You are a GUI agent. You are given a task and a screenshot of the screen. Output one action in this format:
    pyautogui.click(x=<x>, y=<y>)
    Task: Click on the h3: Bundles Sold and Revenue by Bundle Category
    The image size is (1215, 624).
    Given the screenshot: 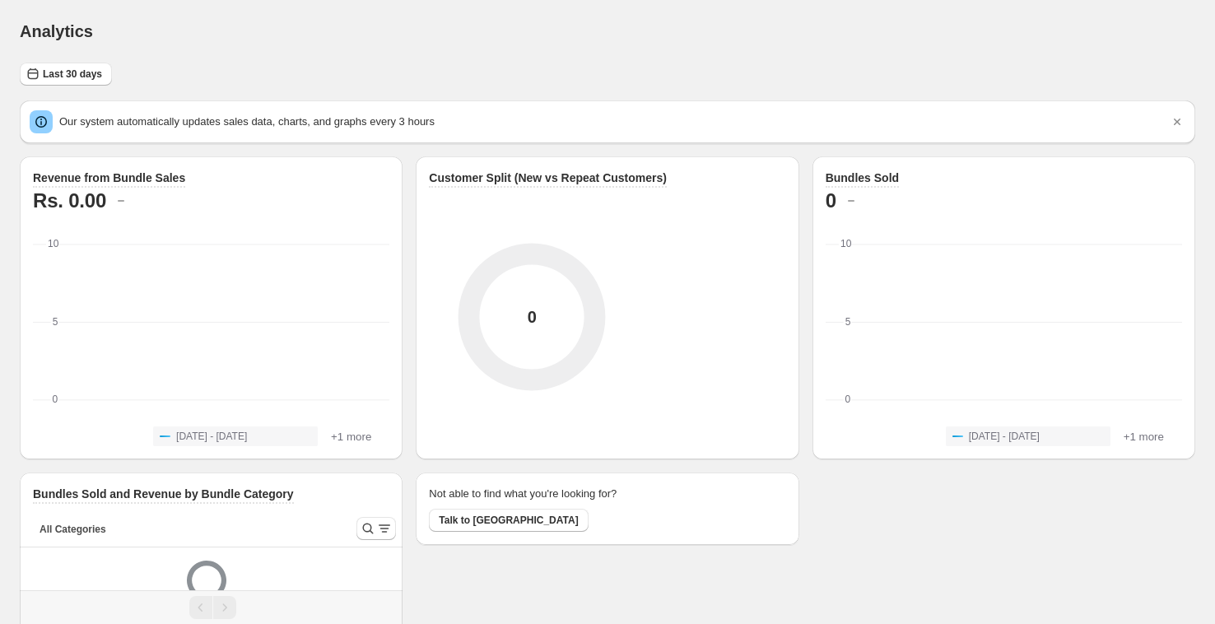 What is the action you would take?
    pyautogui.click(x=163, y=494)
    